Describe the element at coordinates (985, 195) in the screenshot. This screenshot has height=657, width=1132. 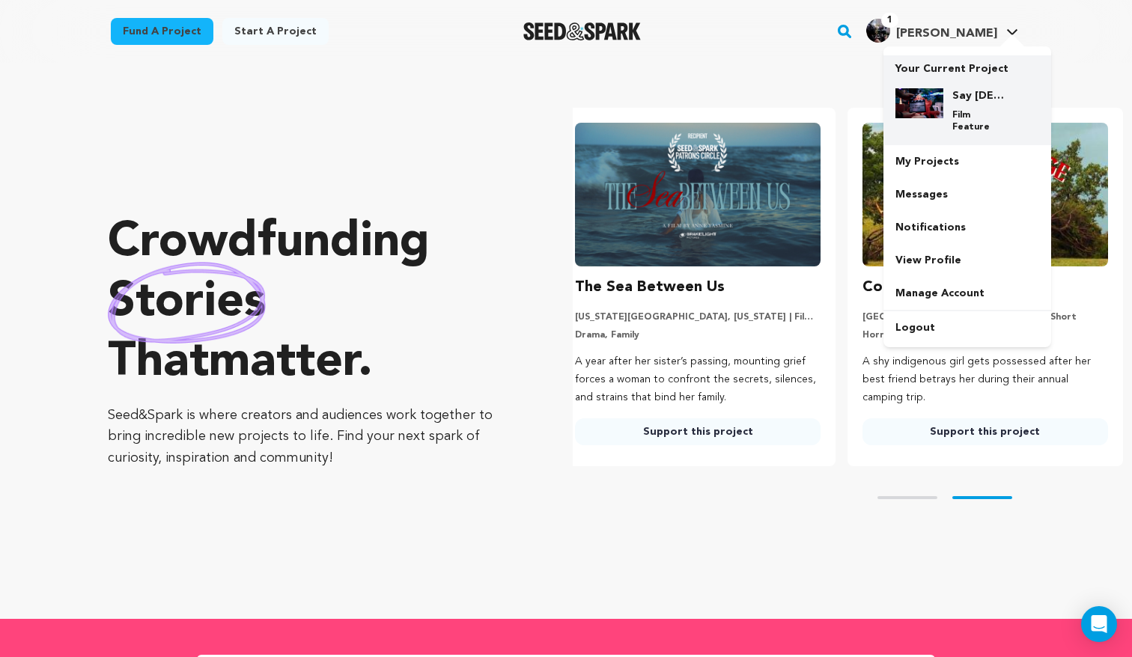
I see `img: Coming of Rage image` at that location.